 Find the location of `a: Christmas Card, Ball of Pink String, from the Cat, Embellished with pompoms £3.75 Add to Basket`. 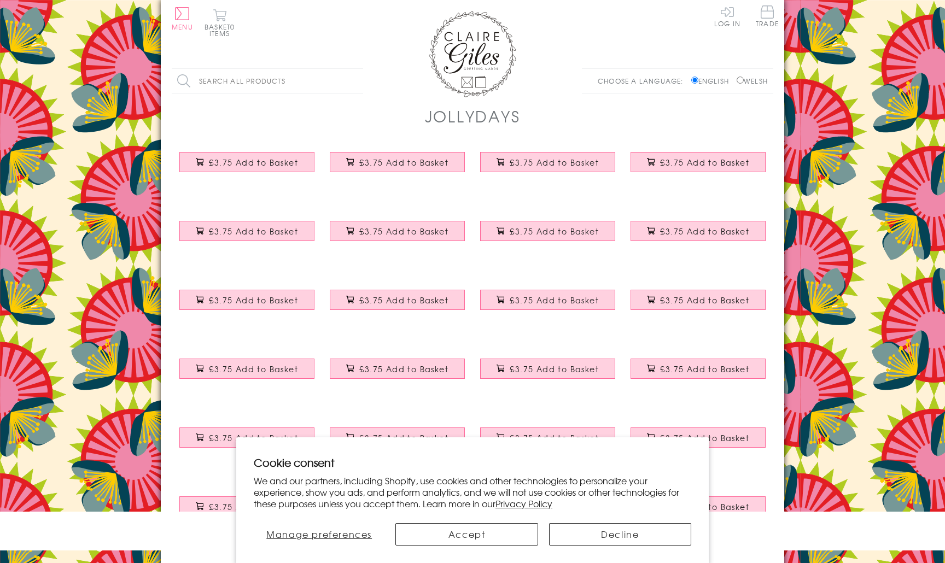

a: Christmas Card, Ball of Pink String, from the Cat, Embellished with pompoms £3.75 Add to Basket is located at coordinates (397, 374).